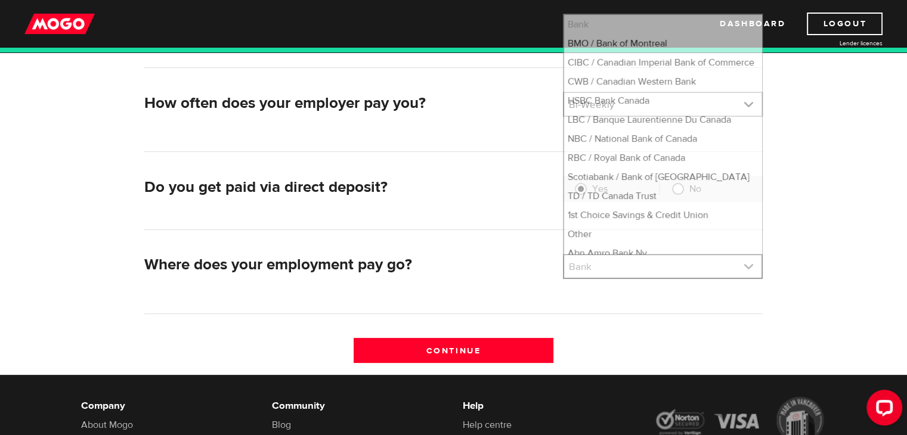  Describe the element at coordinates (663, 120) in the screenshot. I see `li: LBC / Banque Laurentienne Du Canada` at that location.